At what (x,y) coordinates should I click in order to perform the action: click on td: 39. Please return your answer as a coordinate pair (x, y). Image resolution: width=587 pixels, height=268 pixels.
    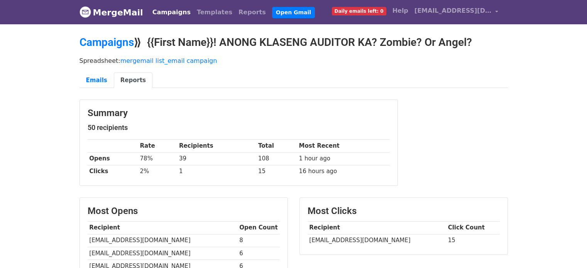
    Looking at the image, I should click on (217, 159).